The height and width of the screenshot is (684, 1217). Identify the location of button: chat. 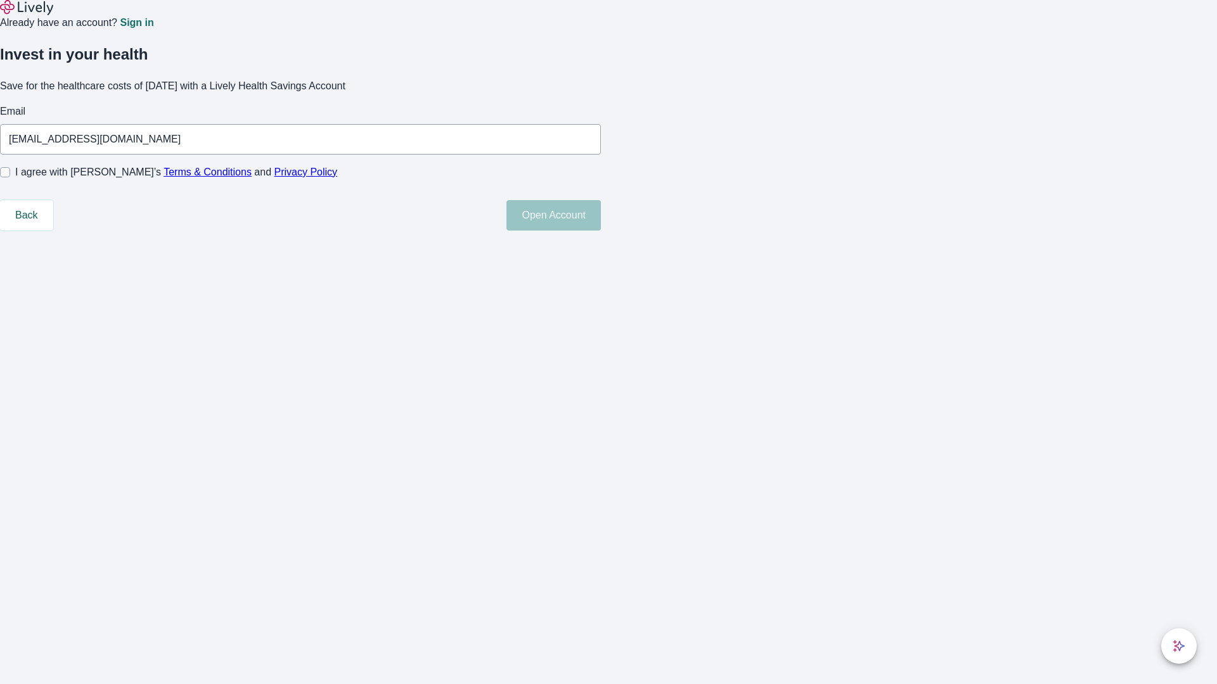
(1179, 646).